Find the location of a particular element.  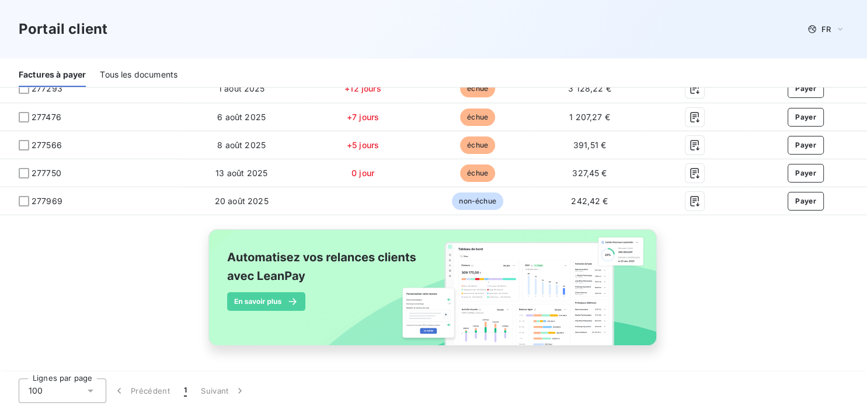

span: 277750 is located at coordinates (46, 173).